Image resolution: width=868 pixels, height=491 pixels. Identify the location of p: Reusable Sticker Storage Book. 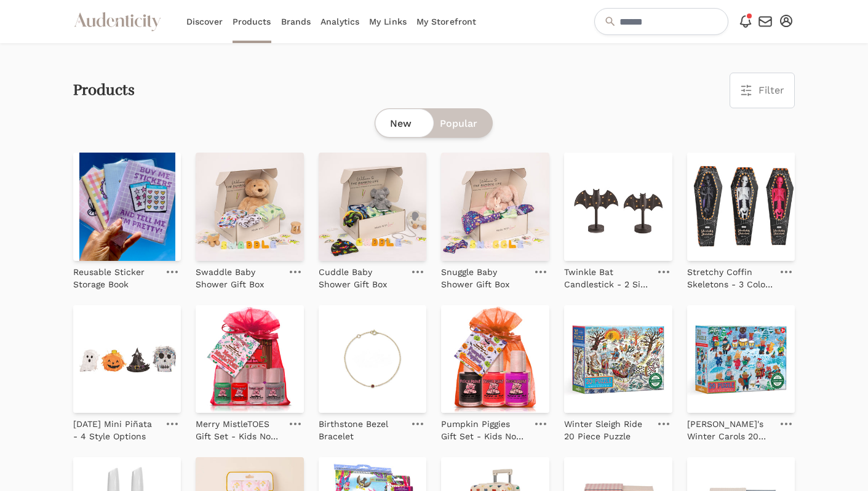
(116, 278).